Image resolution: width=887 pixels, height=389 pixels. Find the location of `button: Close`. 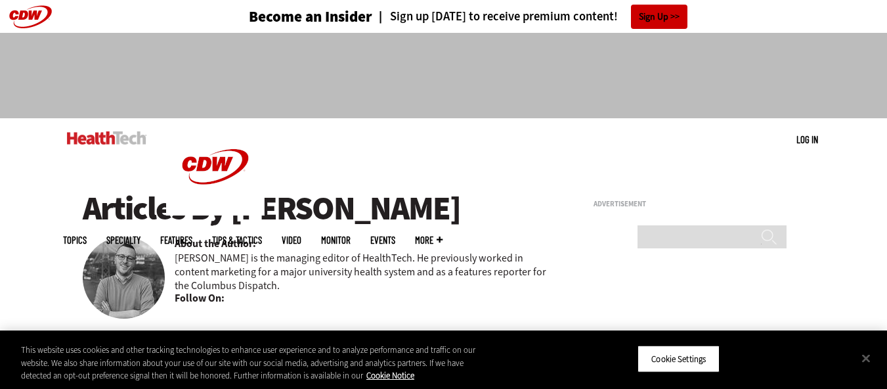

button: Close is located at coordinates (866, 358).